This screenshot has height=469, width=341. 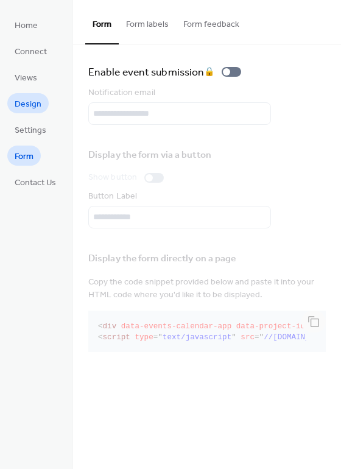 I want to click on span: Form, so click(x=24, y=157).